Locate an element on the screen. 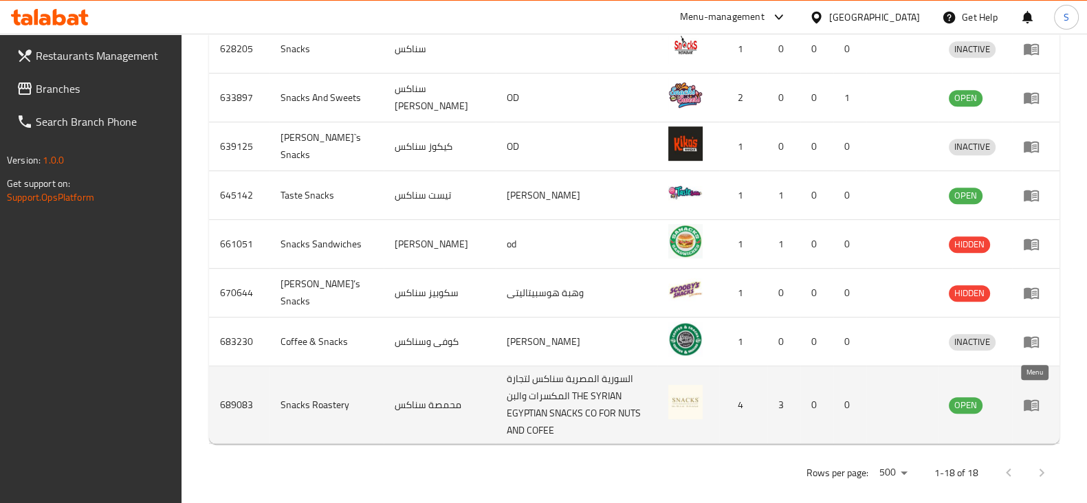 This screenshot has height=503, width=1087. img: Scooby’s Snacks is located at coordinates (686, 290).